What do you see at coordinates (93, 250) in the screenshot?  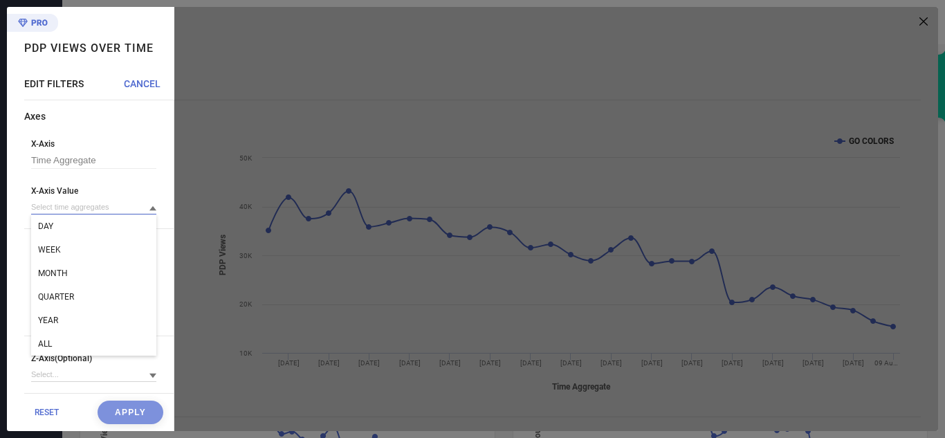 I see `div: WEEK` at bounding box center [93, 250].